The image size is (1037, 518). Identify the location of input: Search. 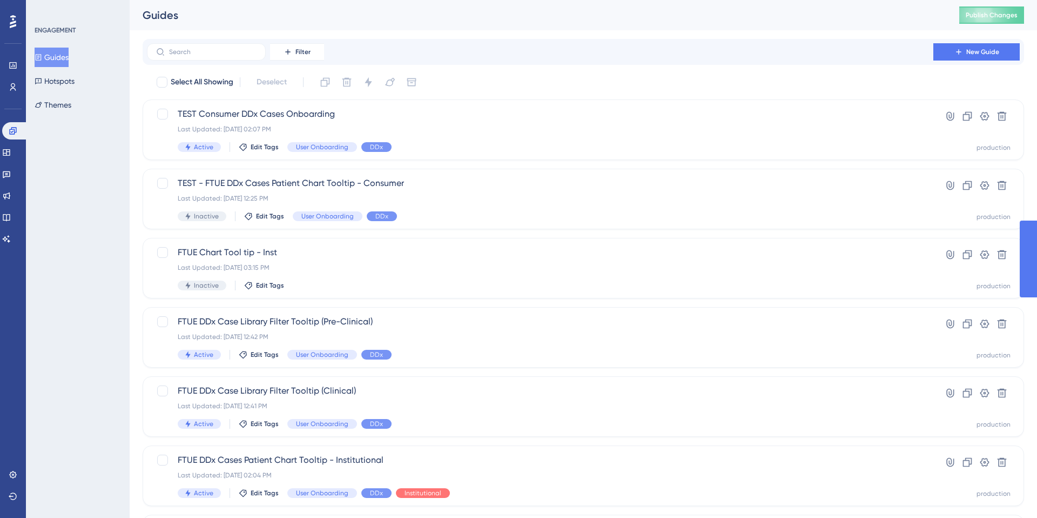
(213, 52).